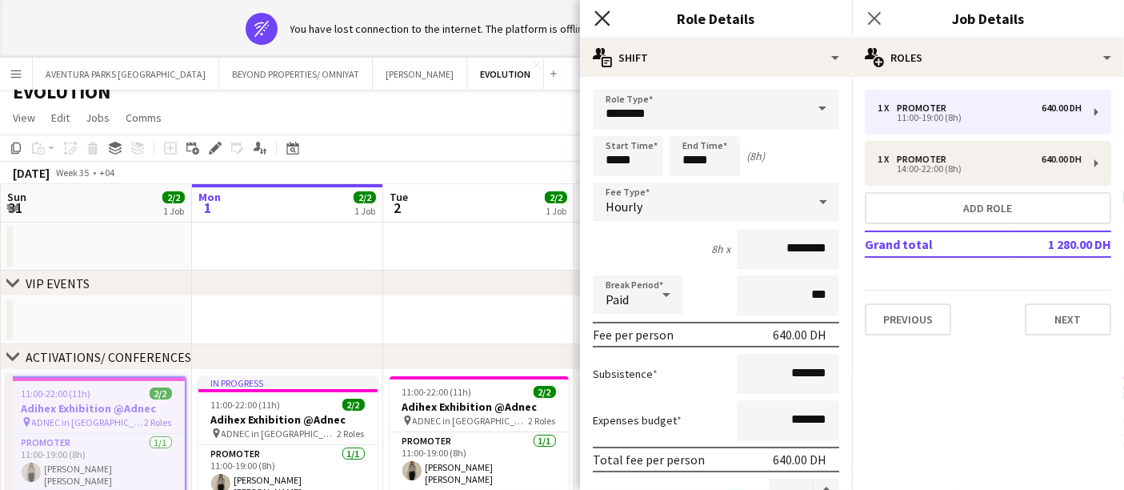 This screenshot has height=490, width=1124. What do you see at coordinates (399, 197) in the screenshot?
I see `span: Tue` at bounding box center [399, 197].